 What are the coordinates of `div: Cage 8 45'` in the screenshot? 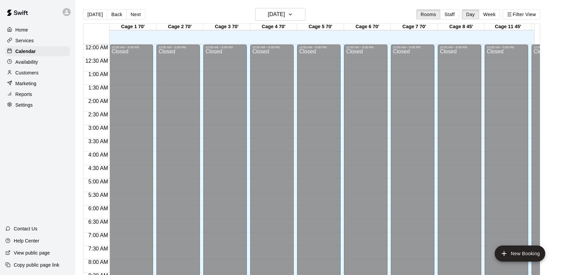 It's located at (462, 27).